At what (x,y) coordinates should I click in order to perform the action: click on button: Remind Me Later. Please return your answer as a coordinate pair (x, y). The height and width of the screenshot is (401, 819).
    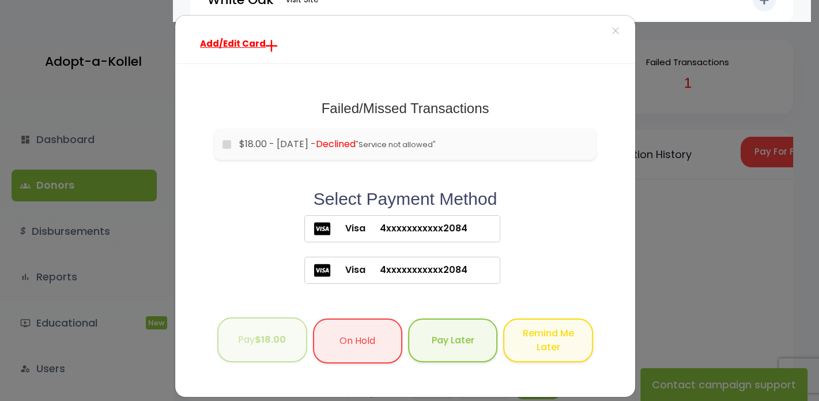
    Looking at the image, I should click on (548, 340).